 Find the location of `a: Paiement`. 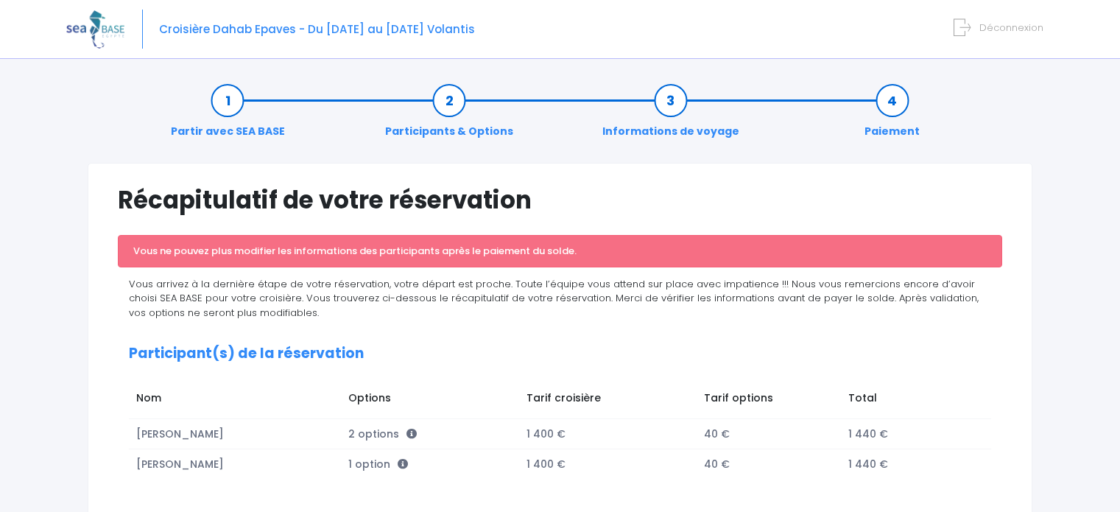

a: Paiement is located at coordinates (892, 116).